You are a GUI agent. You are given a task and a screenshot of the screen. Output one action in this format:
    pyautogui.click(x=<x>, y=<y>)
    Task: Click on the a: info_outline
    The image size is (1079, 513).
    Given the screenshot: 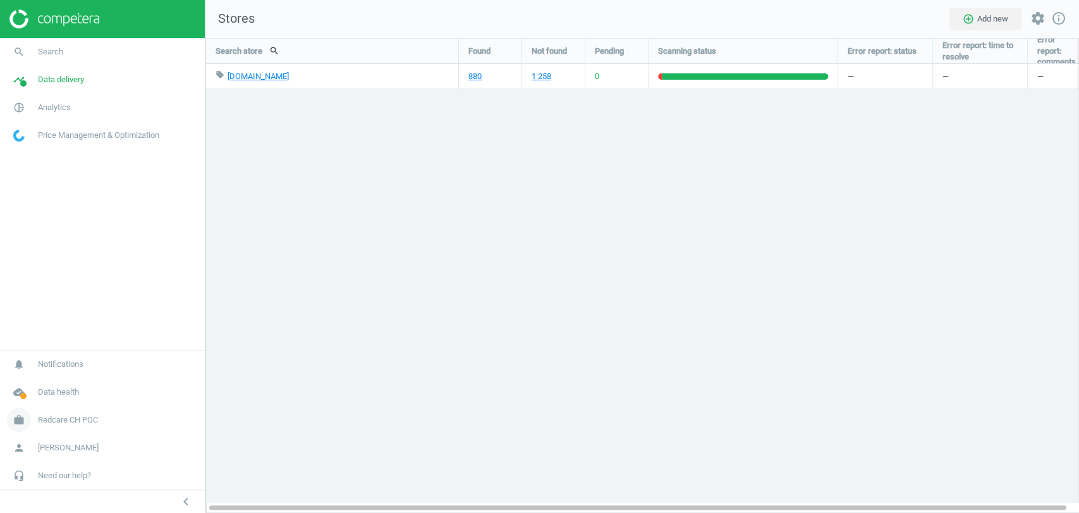 What is the action you would take?
    pyautogui.click(x=1059, y=19)
    